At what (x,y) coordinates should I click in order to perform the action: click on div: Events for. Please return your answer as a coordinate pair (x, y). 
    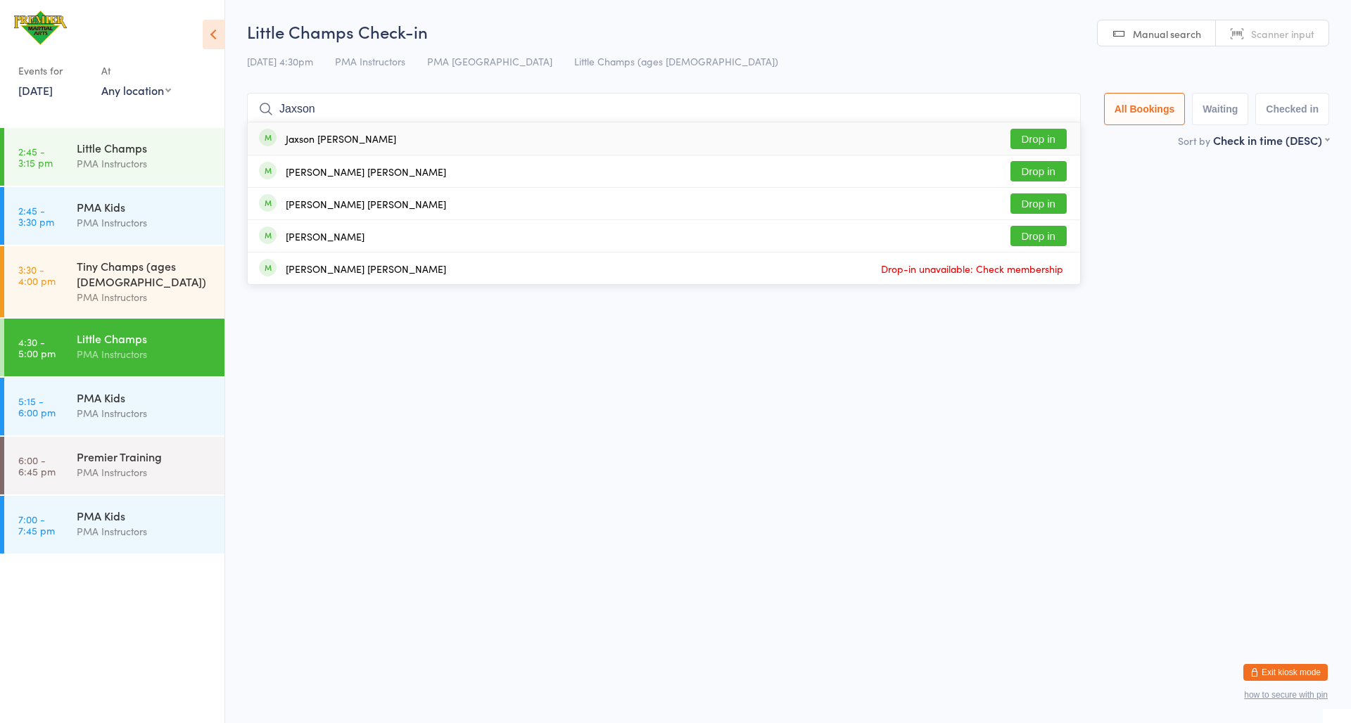
    Looking at the image, I should click on (53, 70).